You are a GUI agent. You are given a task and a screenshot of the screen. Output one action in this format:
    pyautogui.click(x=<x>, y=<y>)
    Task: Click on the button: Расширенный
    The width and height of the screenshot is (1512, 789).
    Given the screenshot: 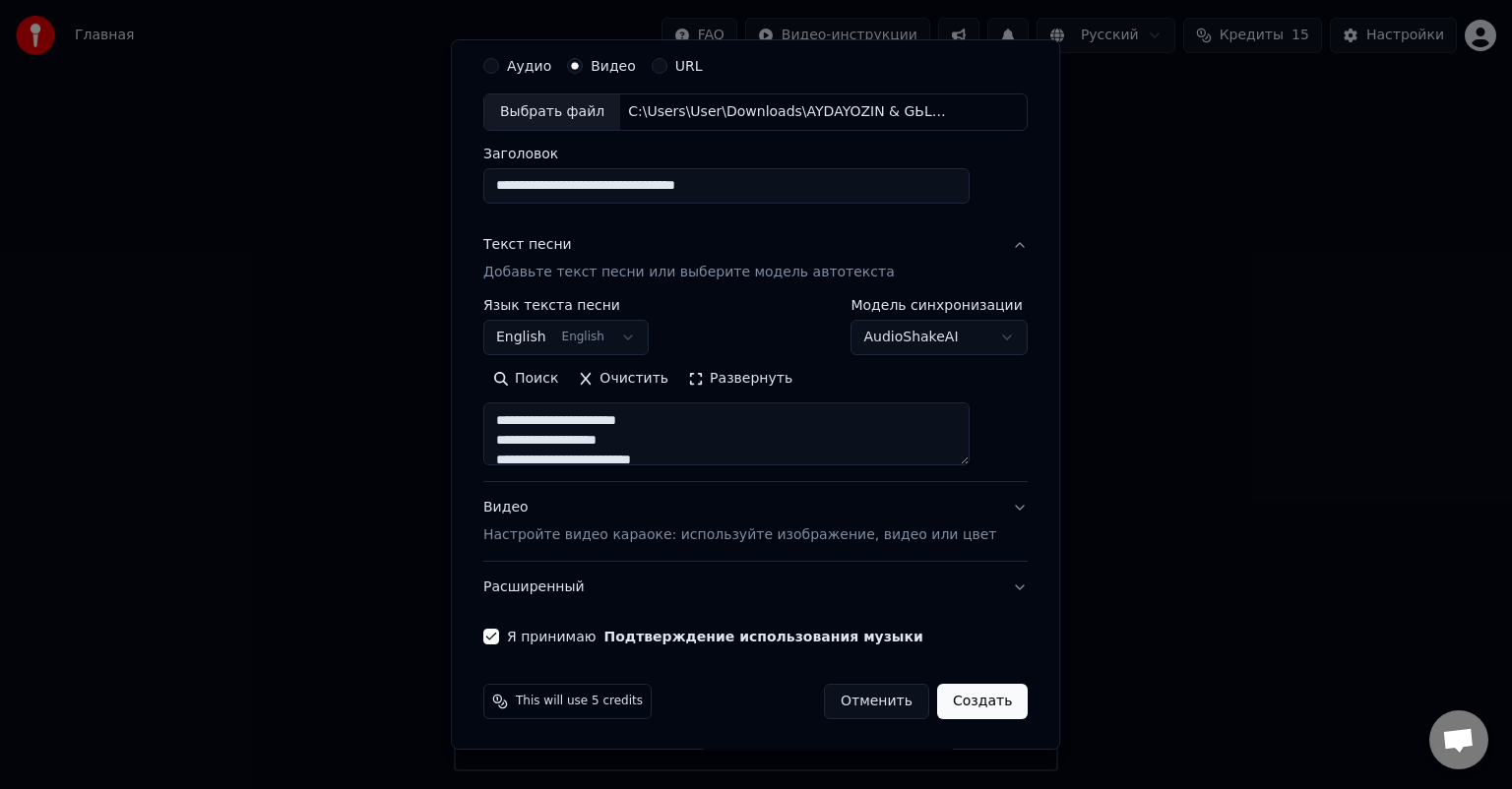 What is the action you would take?
    pyautogui.click(x=755, y=587)
    